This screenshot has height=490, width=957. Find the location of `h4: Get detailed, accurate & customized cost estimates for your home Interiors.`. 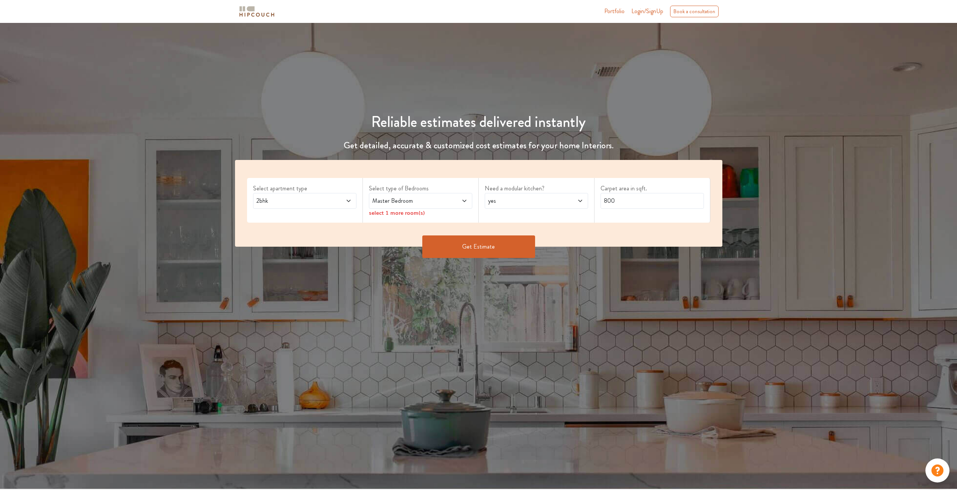

h4: Get detailed, accurate & customized cost estimates for your home Interiors. is located at coordinates (478, 145).